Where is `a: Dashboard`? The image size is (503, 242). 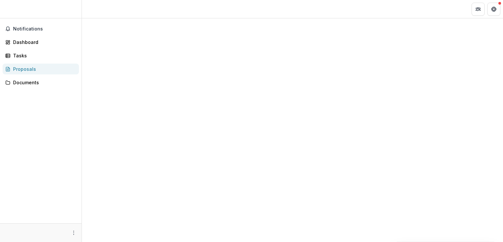
a: Dashboard is located at coordinates (41, 42).